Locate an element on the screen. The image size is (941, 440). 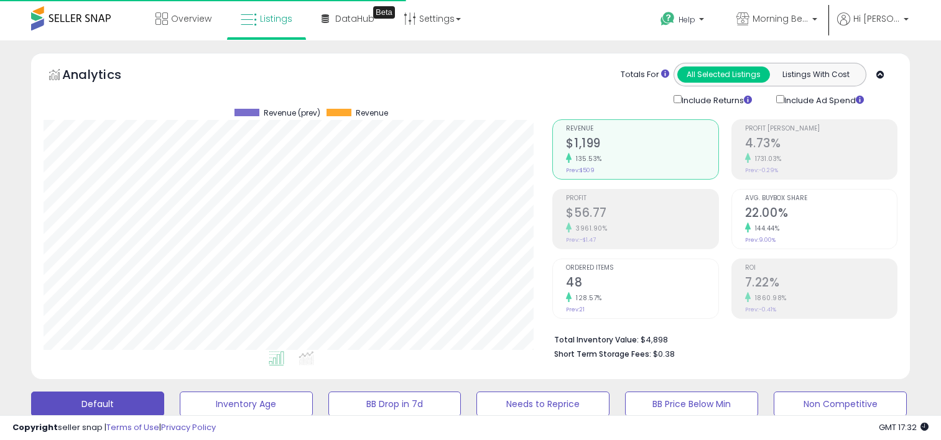
button: Needs to Reprice is located at coordinates (543, 404).